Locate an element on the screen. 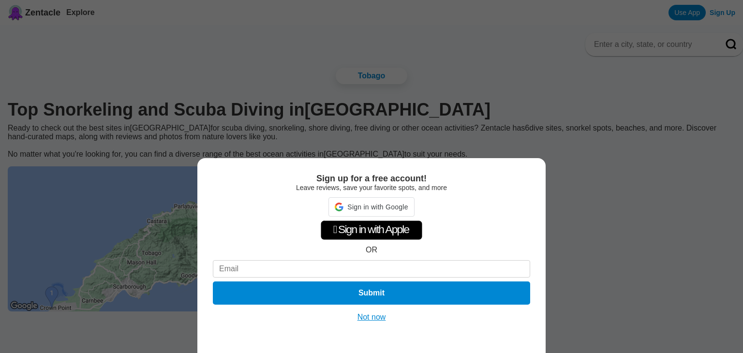 Image resolution: width=743 pixels, height=353 pixels. span: Sign in with Google is located at coordinates (377, 207).